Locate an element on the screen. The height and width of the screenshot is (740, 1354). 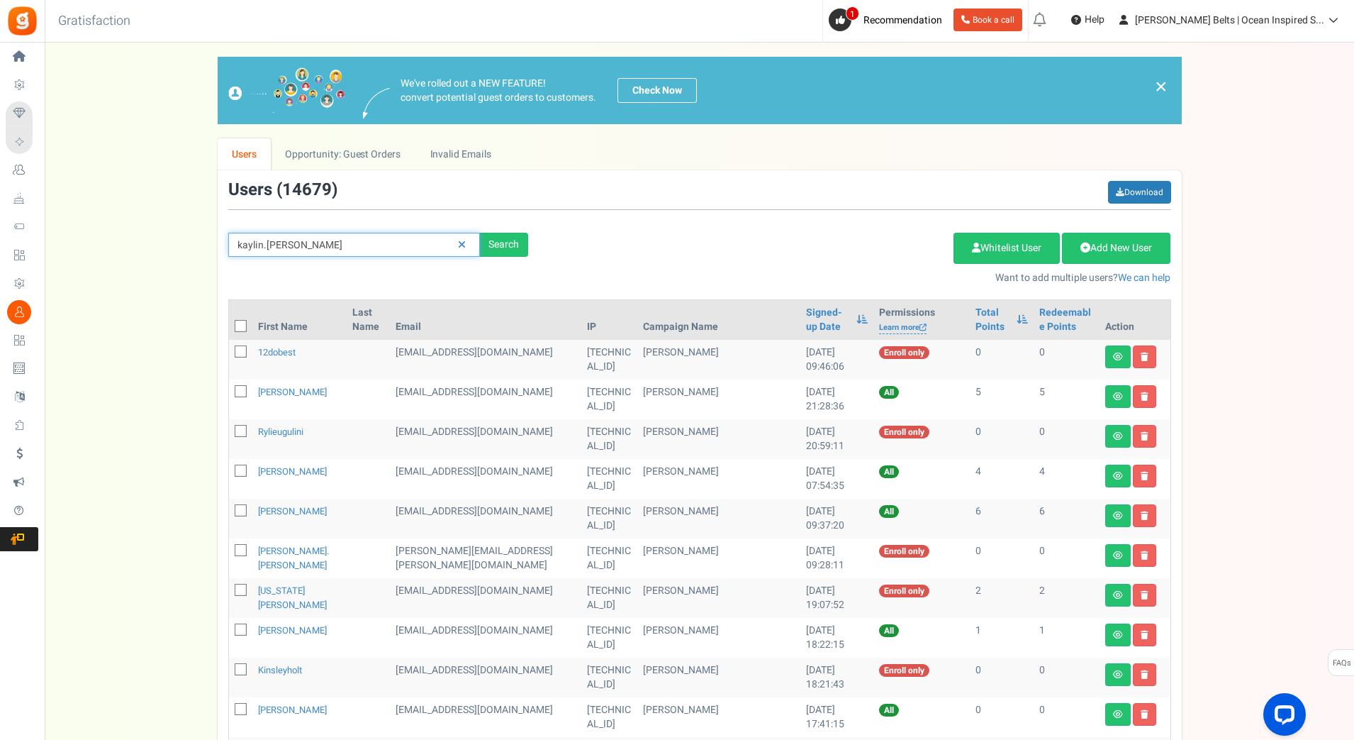
a: 12dobest is located at coordinates (277, 352).